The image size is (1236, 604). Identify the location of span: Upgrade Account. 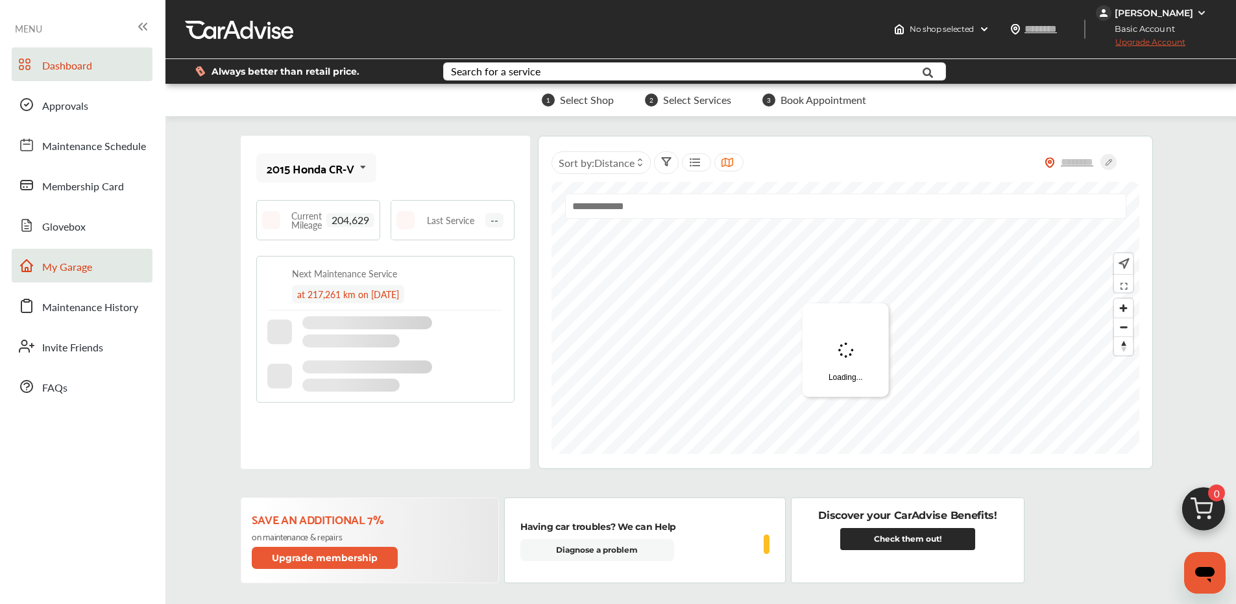
(1141, 45).